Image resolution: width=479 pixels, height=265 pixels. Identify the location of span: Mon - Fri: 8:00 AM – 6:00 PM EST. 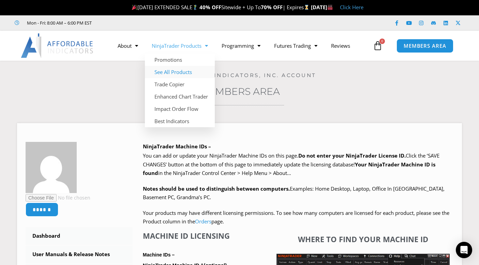
(58, 23).